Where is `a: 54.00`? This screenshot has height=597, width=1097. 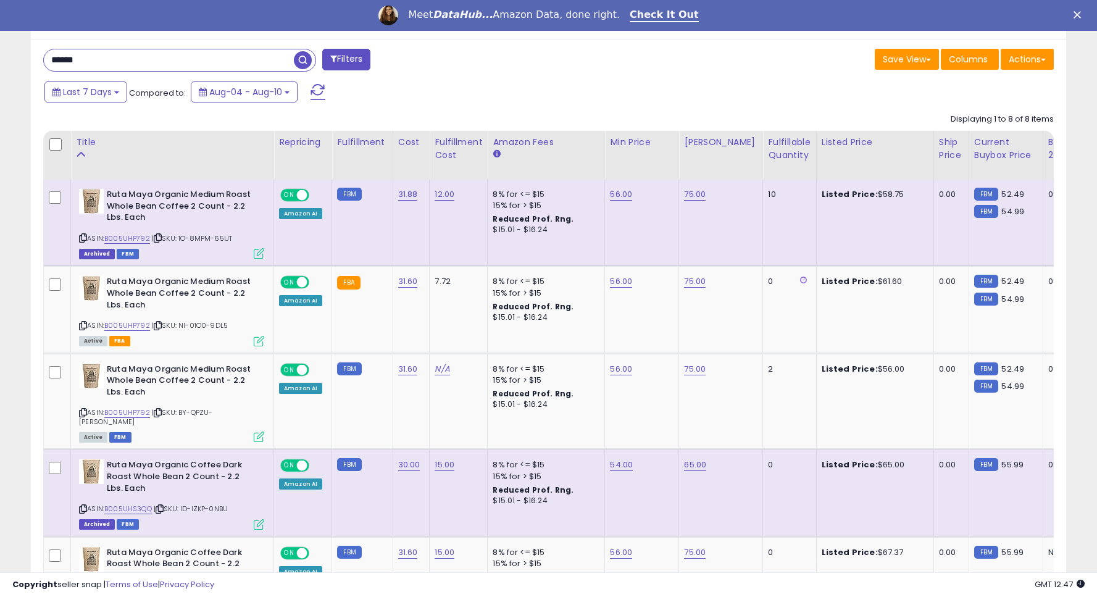 a: 54.00 is located at coordinates (621, 465).